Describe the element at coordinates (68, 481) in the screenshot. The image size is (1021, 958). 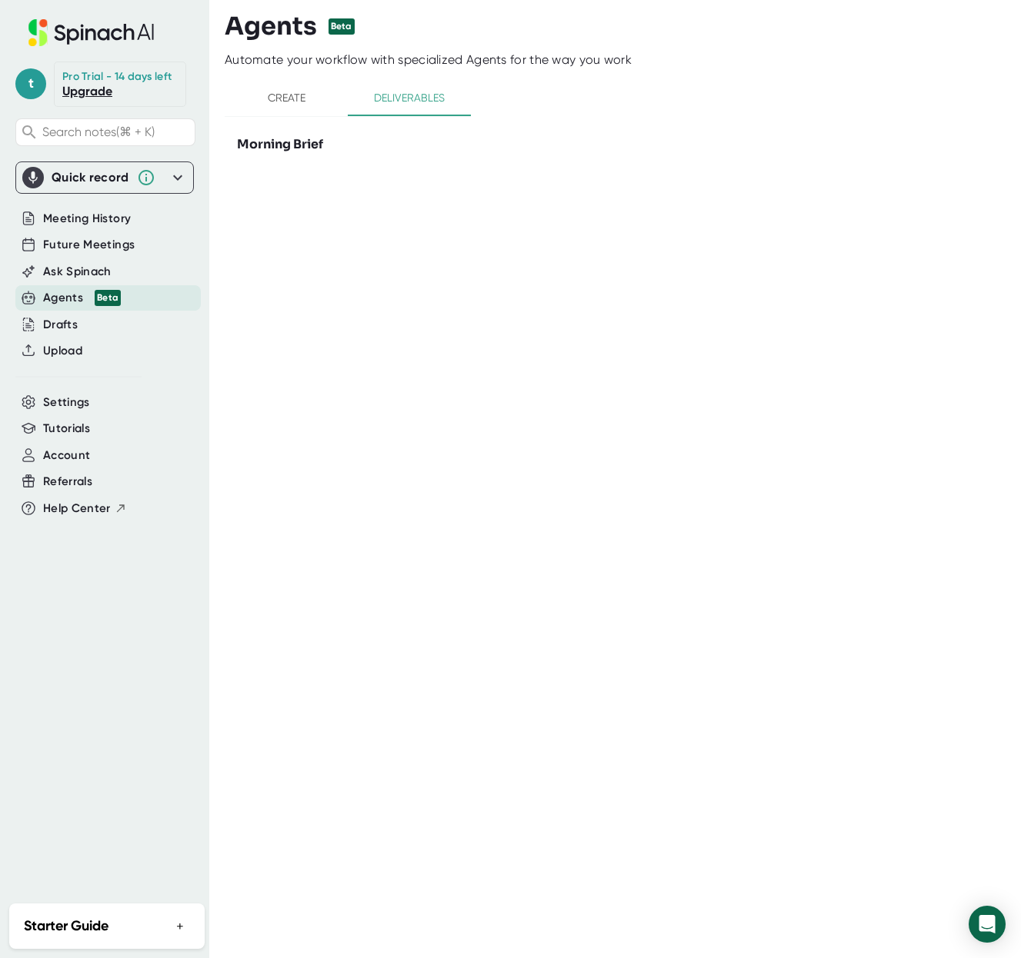
I see `button: Referrals` at that location.